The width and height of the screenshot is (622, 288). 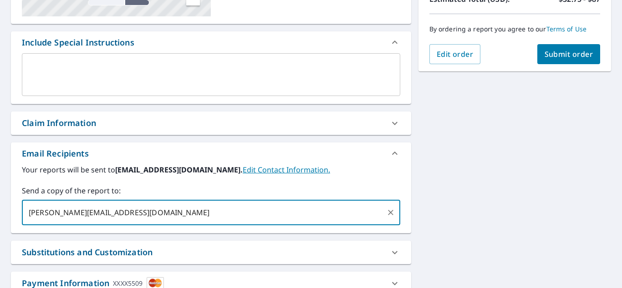 I want to click on span: Edit order, so click(x=455, y=54).